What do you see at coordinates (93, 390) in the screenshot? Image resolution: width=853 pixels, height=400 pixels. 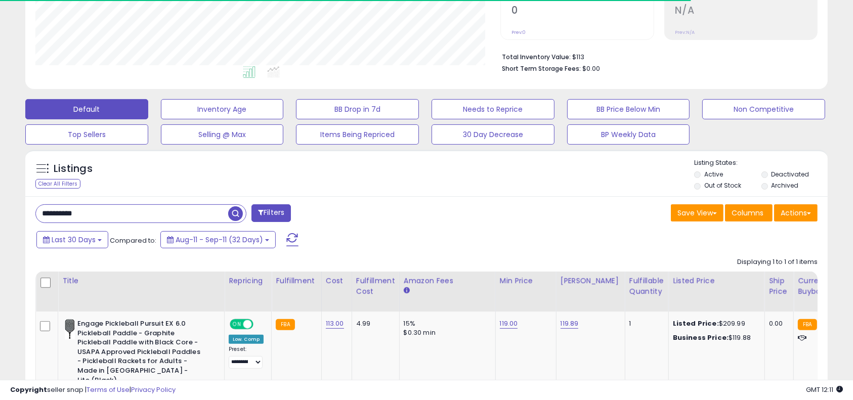 I see `div: seller snap | |` at bounding box center [93, 390].